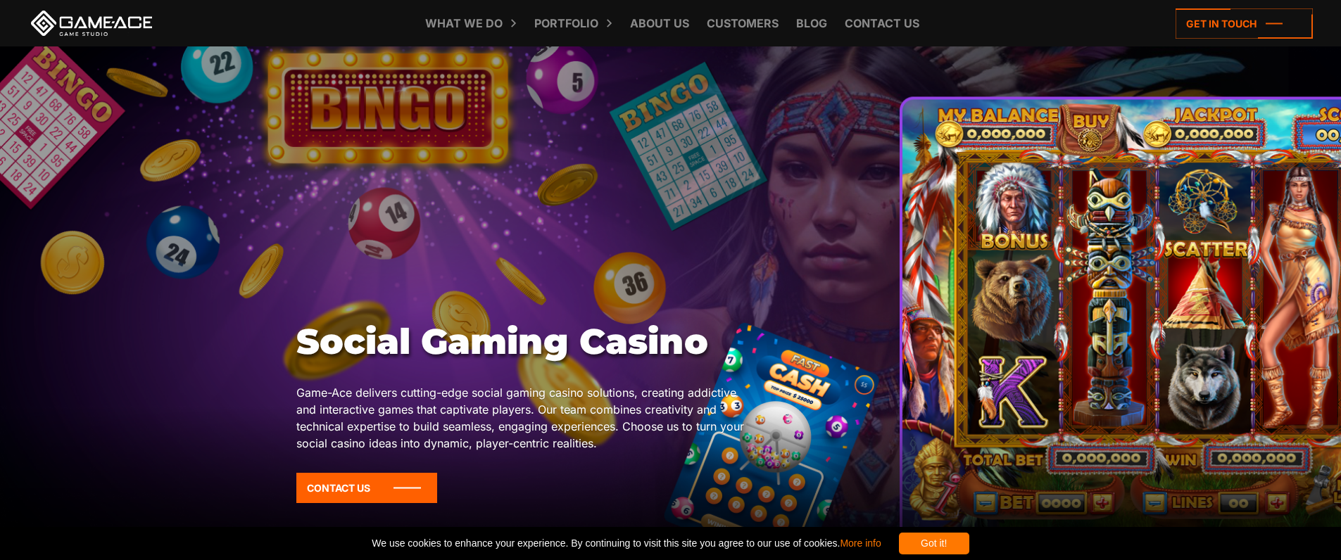 The image size is (1341, 560). Describe the element at coordinates (521, 342) in the screenshot. I see `h1: Social Gaming Casino` at that location.